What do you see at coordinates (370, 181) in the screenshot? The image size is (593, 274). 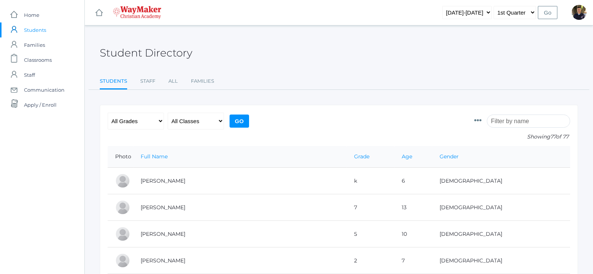 I see `td: k` at bounding box center [370, 181].